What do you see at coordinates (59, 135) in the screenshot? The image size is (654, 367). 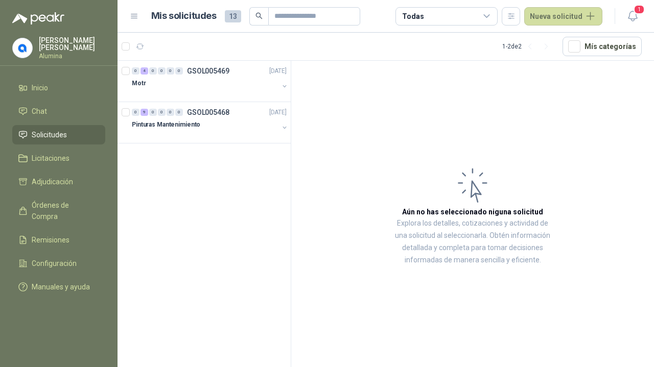 I see `a: Solicitudes` at bounding box center [59, 135].